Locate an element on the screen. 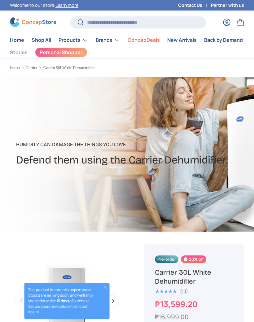 Image resolution: width=254 pixels, height=322 pixels. strong: pre-order is located at coordinates (82, 290).